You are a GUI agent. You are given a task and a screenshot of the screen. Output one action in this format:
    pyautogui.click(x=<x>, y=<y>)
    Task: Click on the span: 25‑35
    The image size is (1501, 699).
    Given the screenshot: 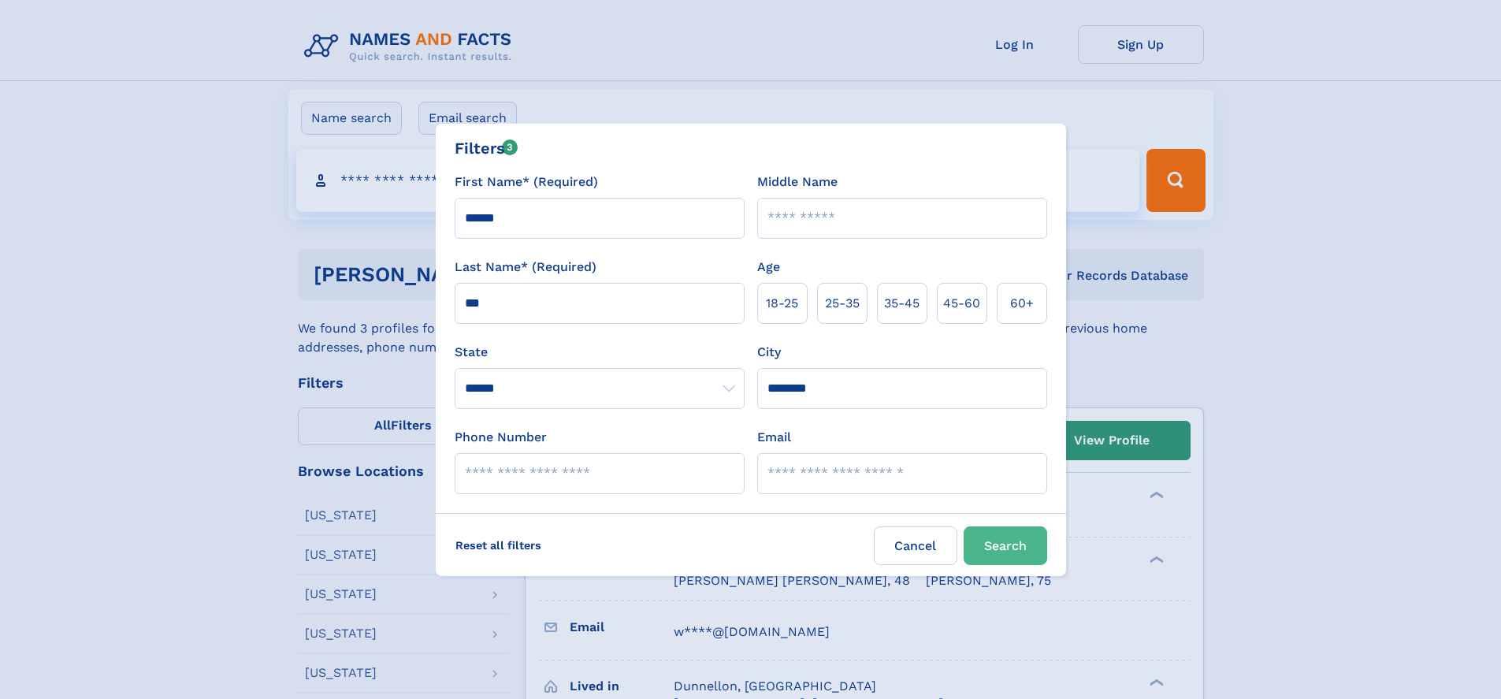 What is the action you would take?
    pyautogui.click(x=842, y=303)
    